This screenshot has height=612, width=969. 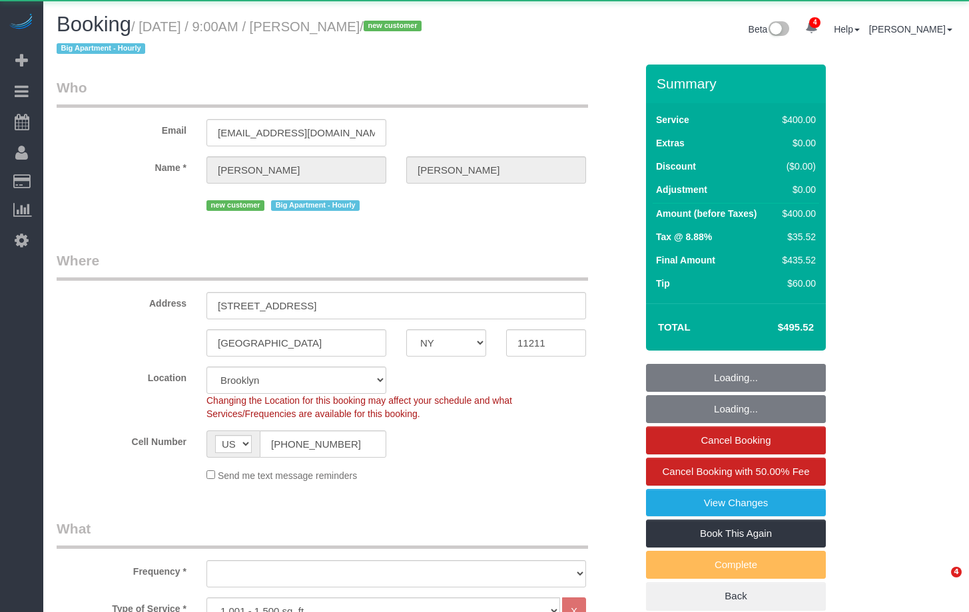 I want to click on a: View Changes, so click(x=736, y=503).